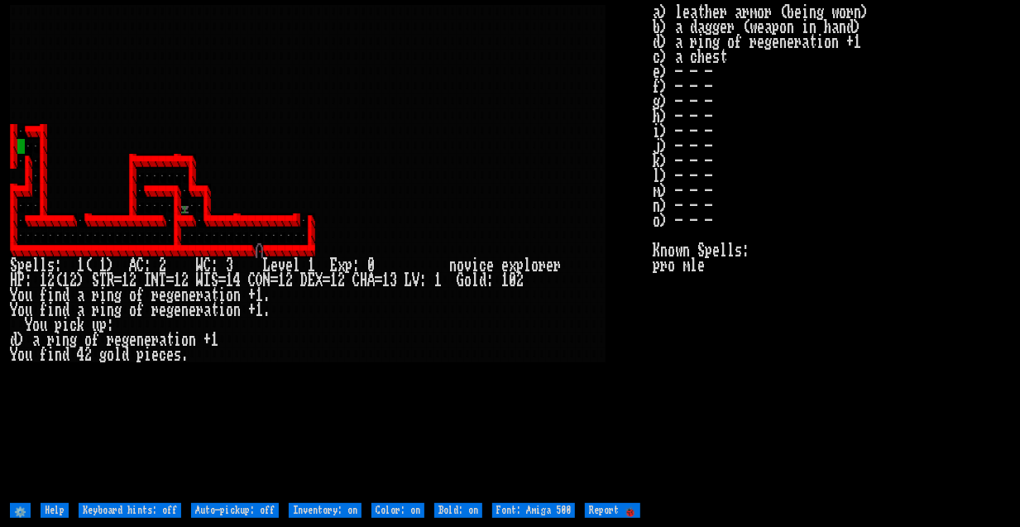 The height and width of the screenshot is (527, 1020). Describe the element at coordinates (325, 510) in the screenshot. I see `input: Inventory: on` at that location.